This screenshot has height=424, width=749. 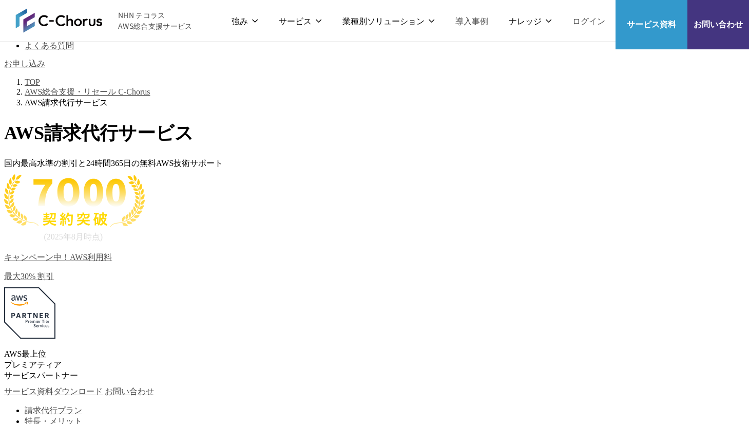 I want to click on a: ログイン, so click(x=589, y=21).